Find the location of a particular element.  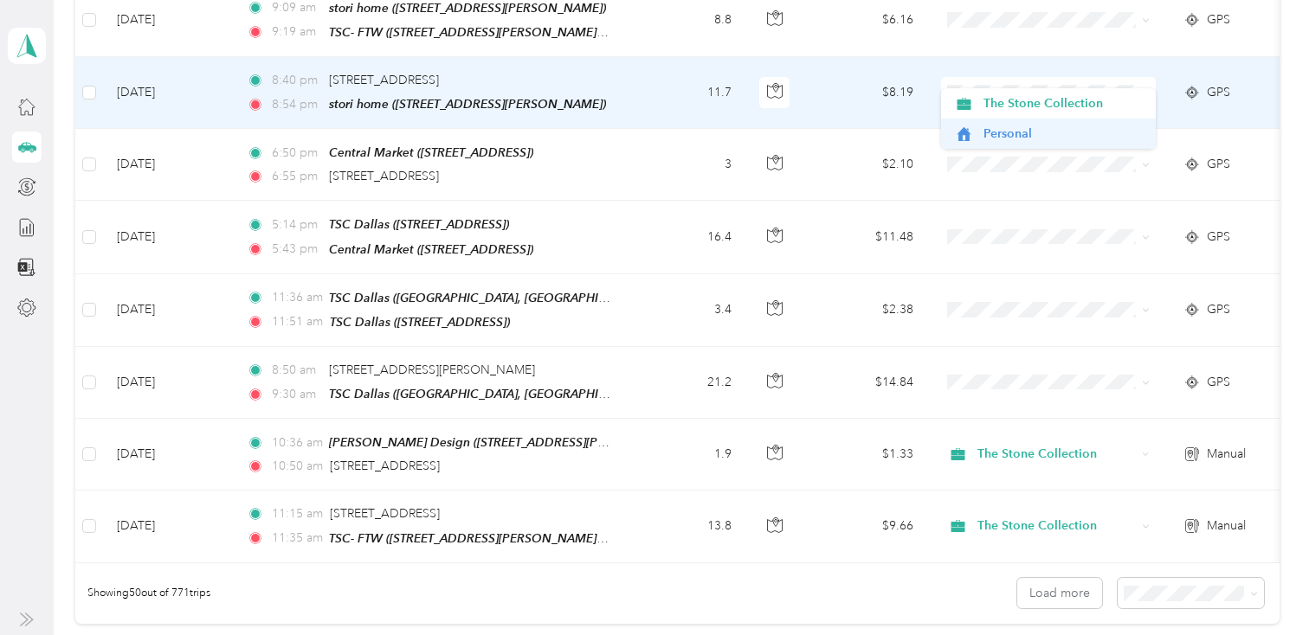

span: 5:14 pm is located at coordinates (296, 225).